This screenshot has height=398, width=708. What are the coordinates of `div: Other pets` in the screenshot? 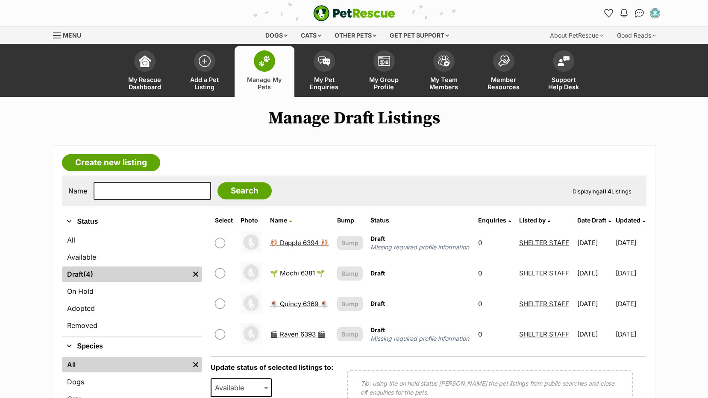 It's located at (356, 35).